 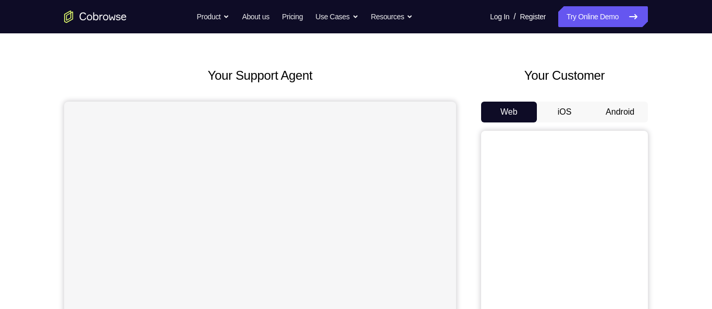 I want to click on a: Go to the home page, so click(x=95, y=17).